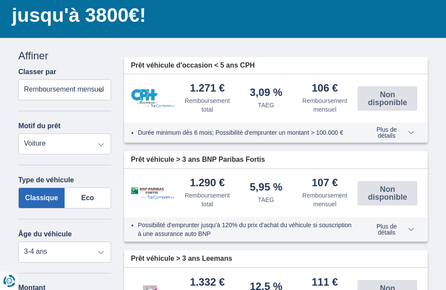  Describe the element at coordinates (39, 126) in the screenshot. I see `label: Motif du prêt` at that location.